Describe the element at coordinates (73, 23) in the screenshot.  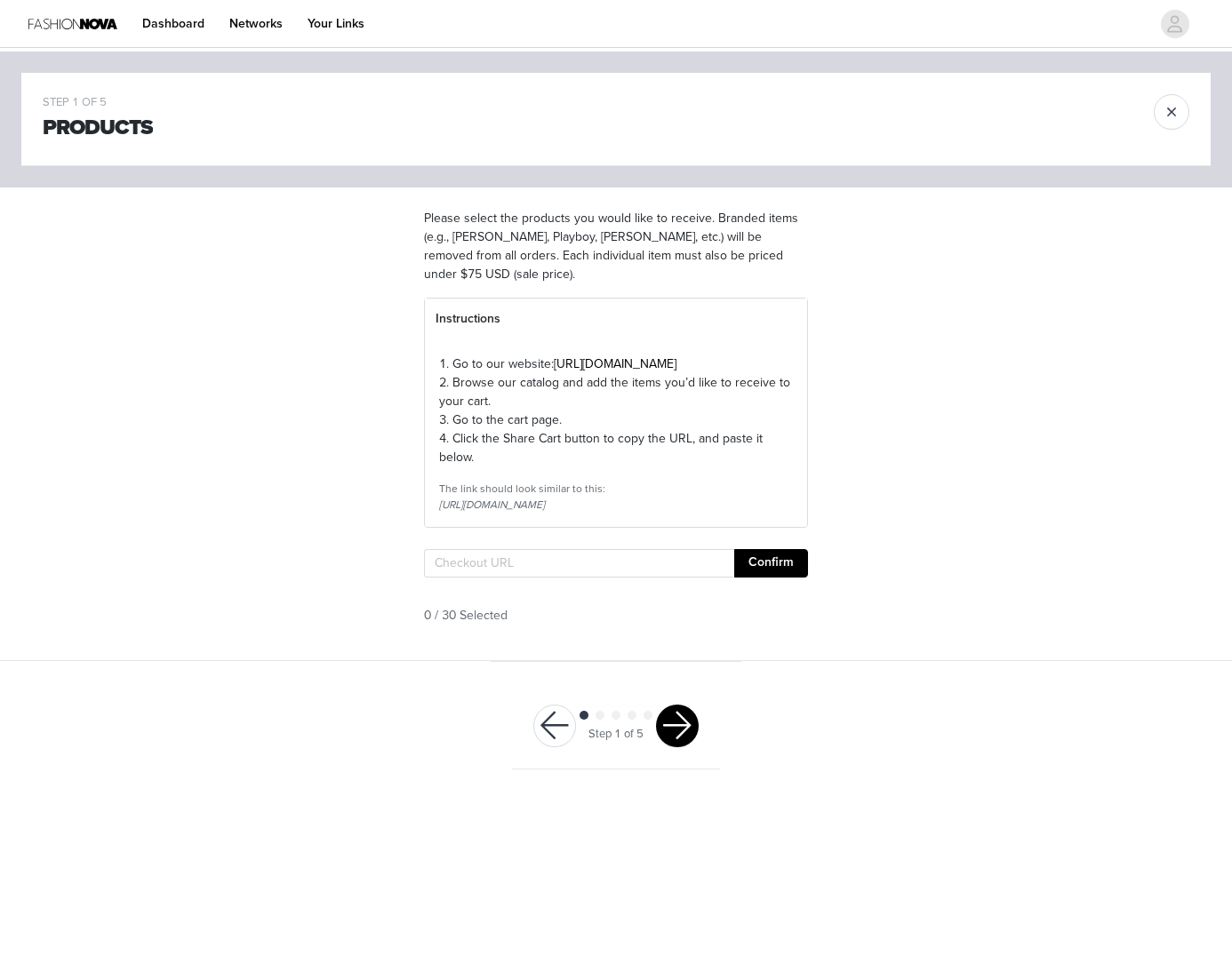
I see `img: Fashion Nova Logo` at that location.